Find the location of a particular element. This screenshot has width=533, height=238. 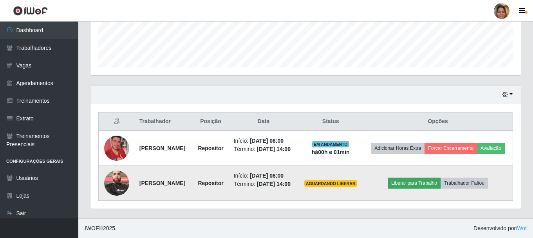

th: Posição is located at coordinates (210, 121).